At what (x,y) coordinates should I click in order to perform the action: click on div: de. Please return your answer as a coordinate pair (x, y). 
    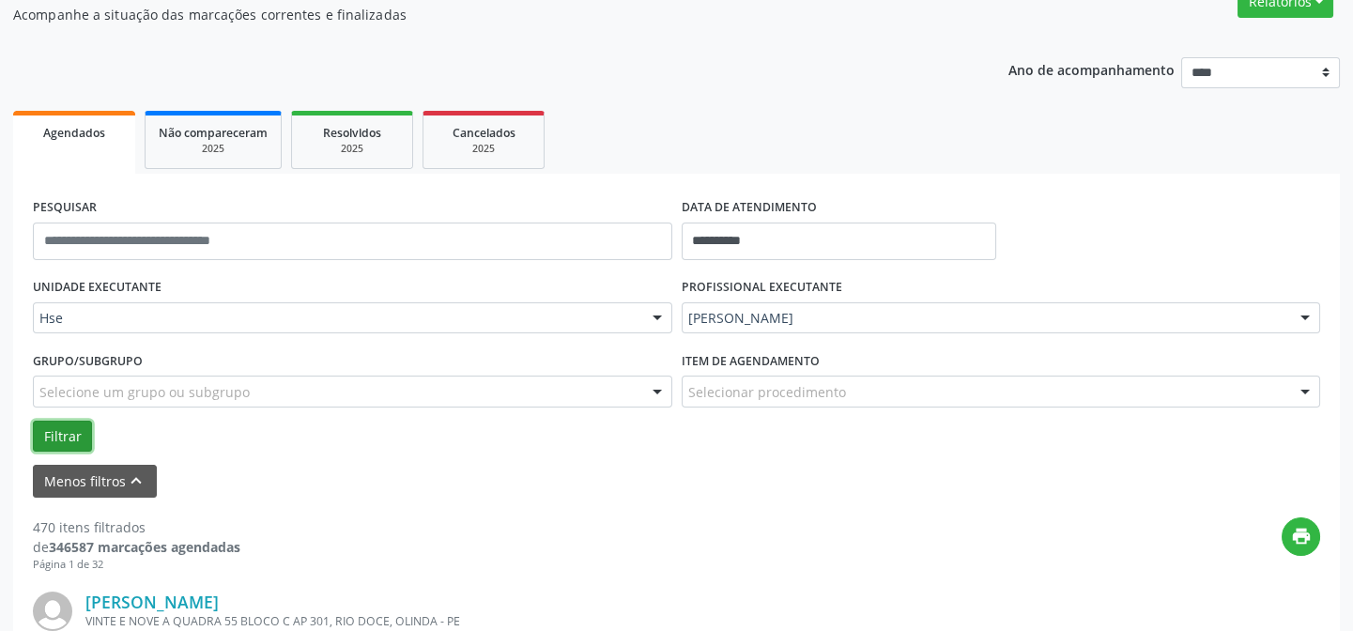
    Looking at the image, I should click on (136, 546).